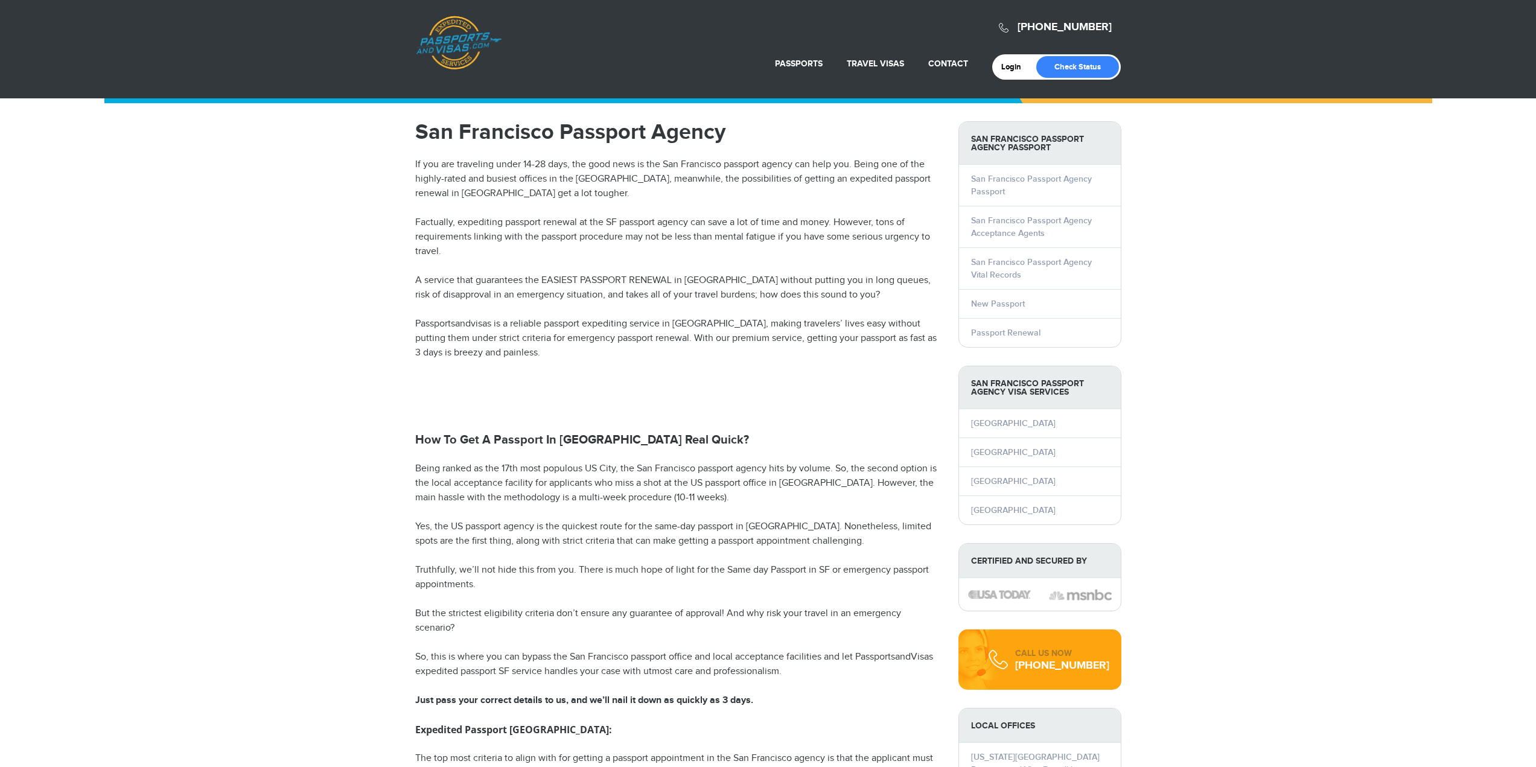  Describe the element at coordinates (1032, 185) in the screenshot. I see `a: San Francisco Passport Agency Passport` at that location.